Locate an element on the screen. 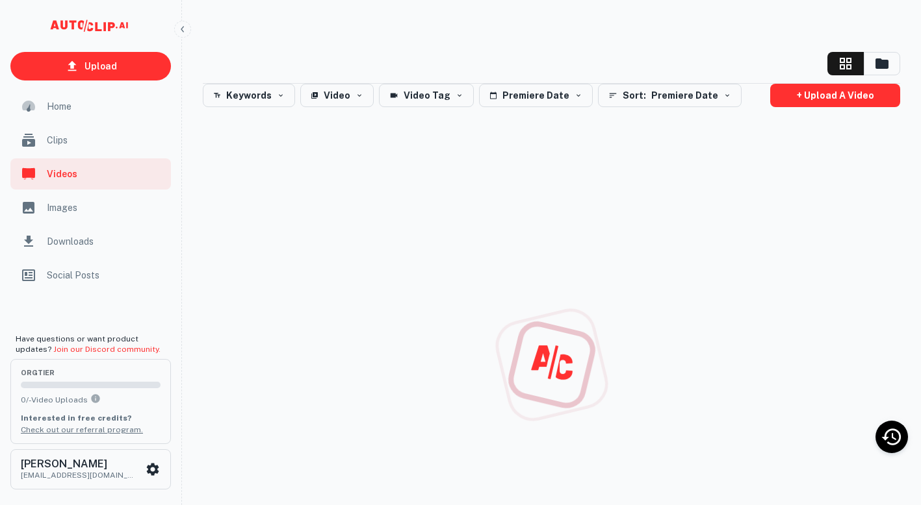  button: Video Tag is located at coordinates (426, 96).